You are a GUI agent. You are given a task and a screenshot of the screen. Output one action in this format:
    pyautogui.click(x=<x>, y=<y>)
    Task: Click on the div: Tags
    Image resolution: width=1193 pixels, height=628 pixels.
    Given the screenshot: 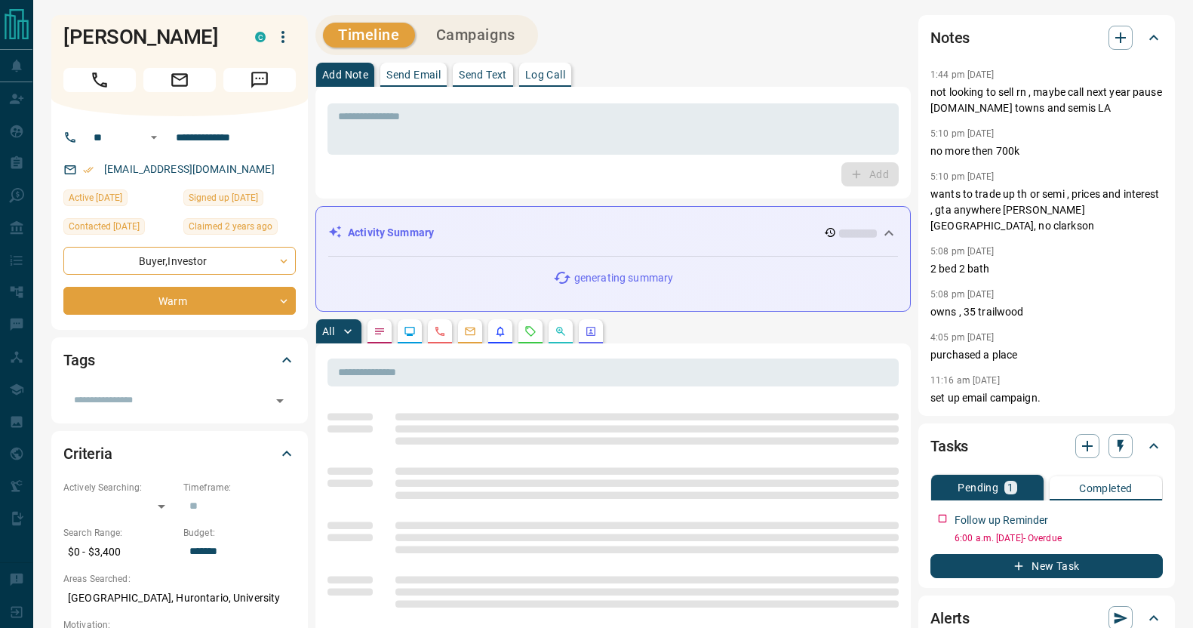 What is the action you would take?
    pyautogui.click(x=180, y=360)
    